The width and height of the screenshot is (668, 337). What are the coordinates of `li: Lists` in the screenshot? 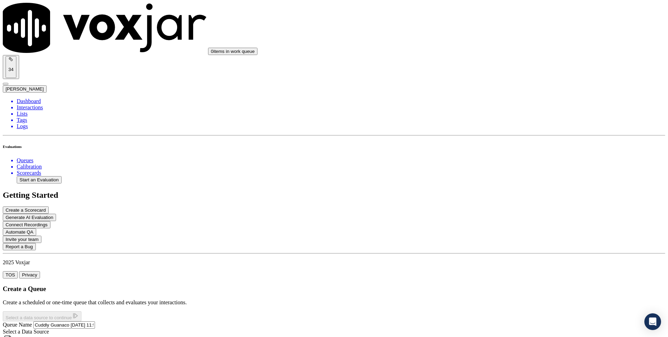 It's located at (341, 114).